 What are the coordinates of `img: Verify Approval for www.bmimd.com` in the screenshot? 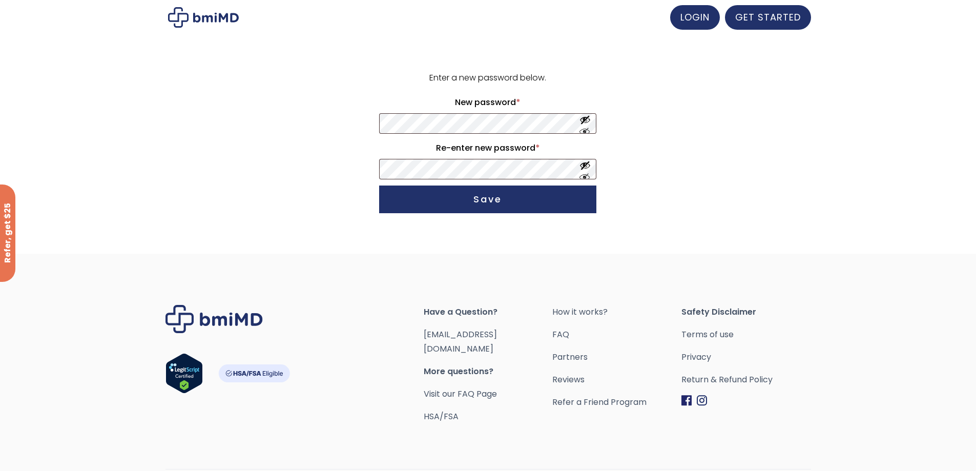 It's located at (184, 373).